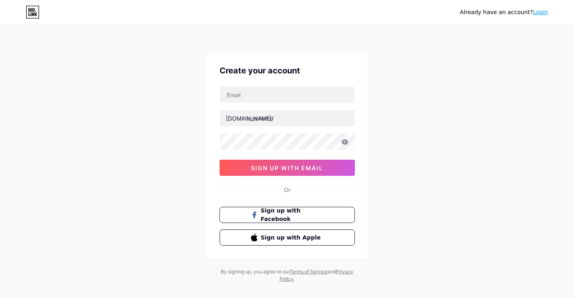 This screenshot has width=574, height=298. What do you see at coordinates (309, 271) in the screenshot?
I see `a: Terms of Service` at bounding box center [309, 271].